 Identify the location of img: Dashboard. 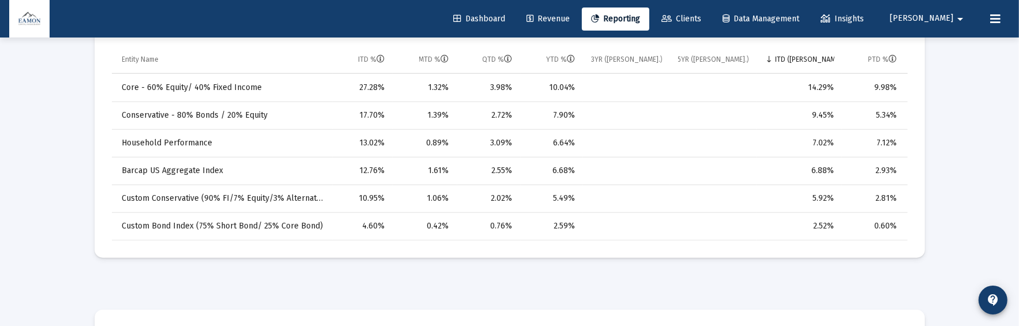
(29, 19).